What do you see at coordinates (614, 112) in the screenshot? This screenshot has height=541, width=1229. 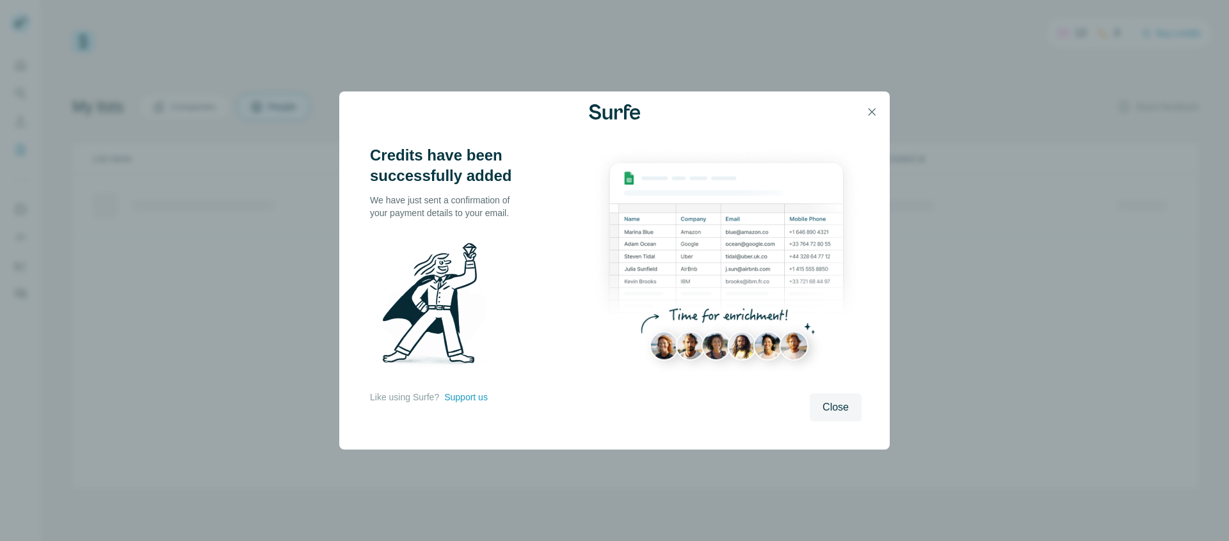 I see `img: Surfe Logo` at bounding box center [614, 112].